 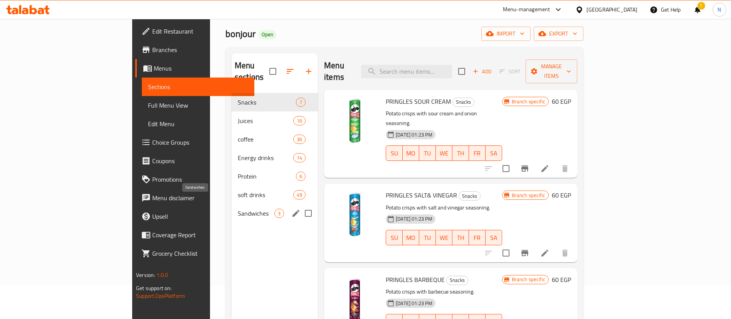 I want to click on span: Sections, so click(x=198, y=87).